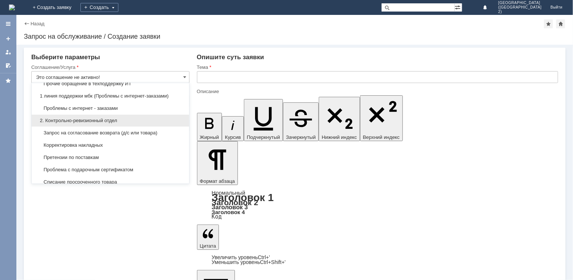 The width and height of the screenshot is (573, 280). Describe the element at coordinates (301, 137) in the screenshot. I see `span: Зачеркнутый` at that location.